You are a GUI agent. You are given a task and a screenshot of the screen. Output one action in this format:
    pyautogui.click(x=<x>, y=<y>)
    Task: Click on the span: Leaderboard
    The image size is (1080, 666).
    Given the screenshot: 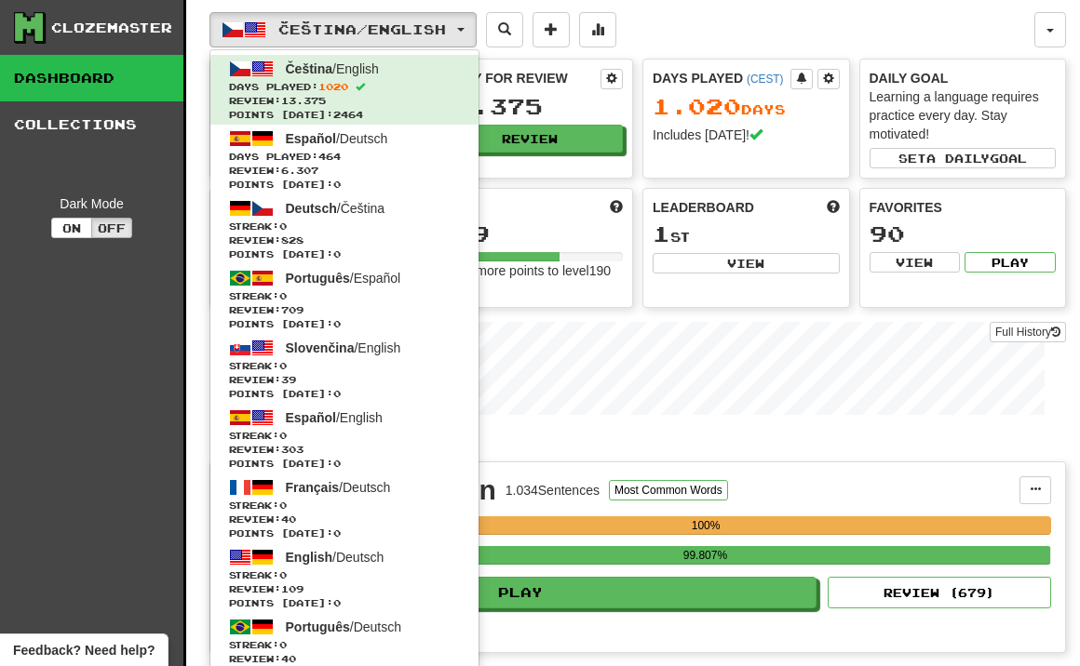 What is the action you would take?
    pyautogui.click(x=703, y=208)
    